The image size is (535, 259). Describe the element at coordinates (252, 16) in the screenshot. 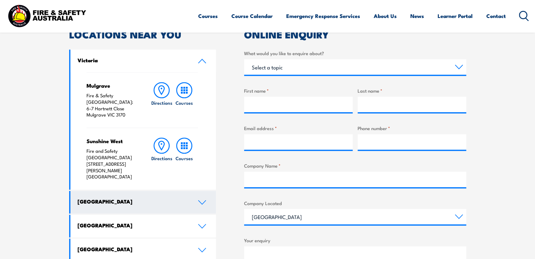

I see `a: Course Calendar` at that location.